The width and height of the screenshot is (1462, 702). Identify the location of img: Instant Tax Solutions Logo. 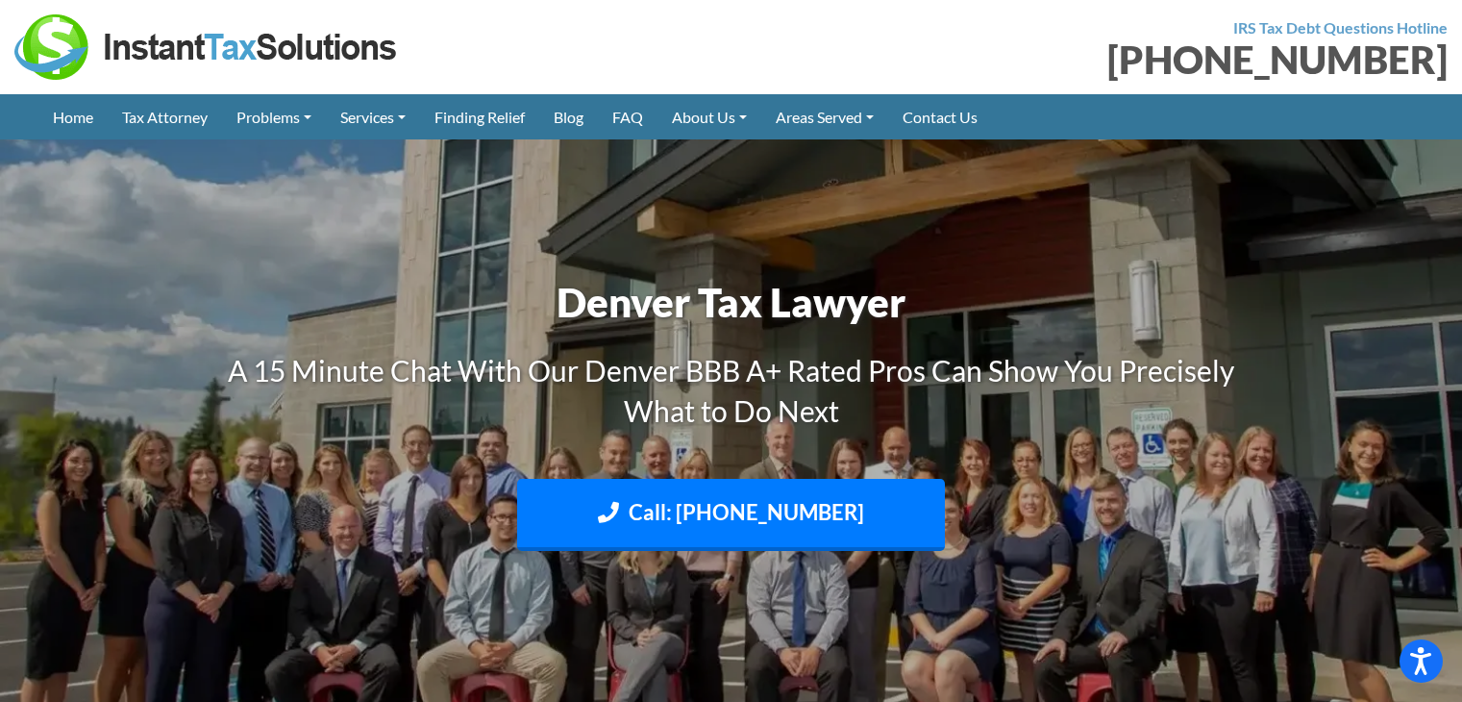
(207, 47).